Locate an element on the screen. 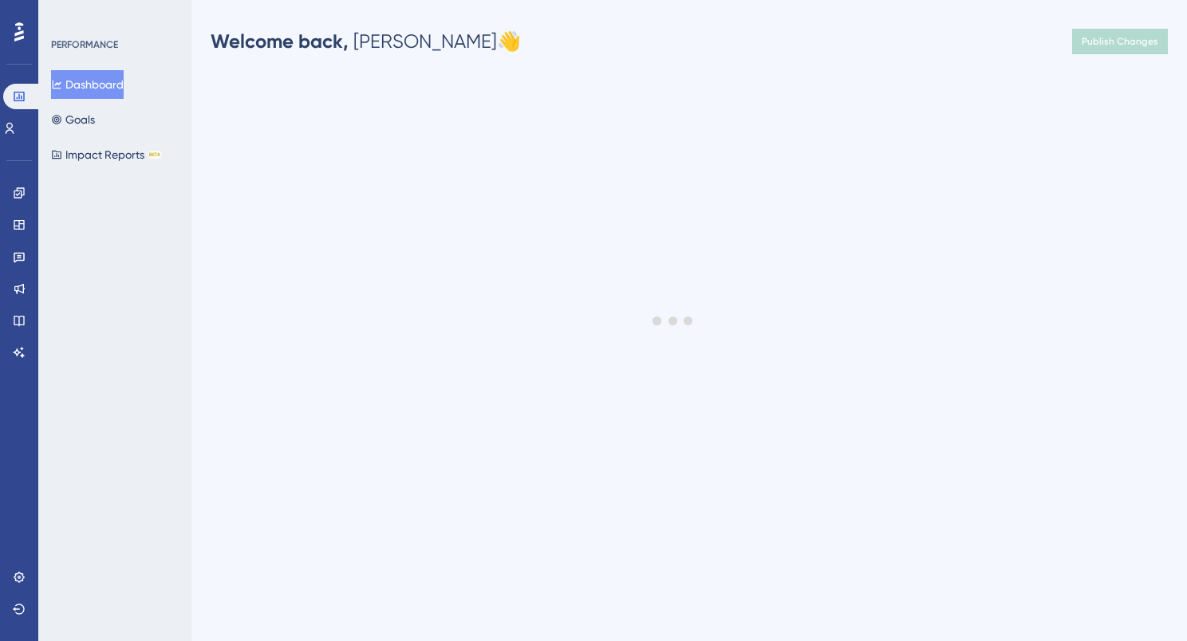 This screenshot has width=1187, height=641. span: Welcome back, is located at coordinates (279, 41).